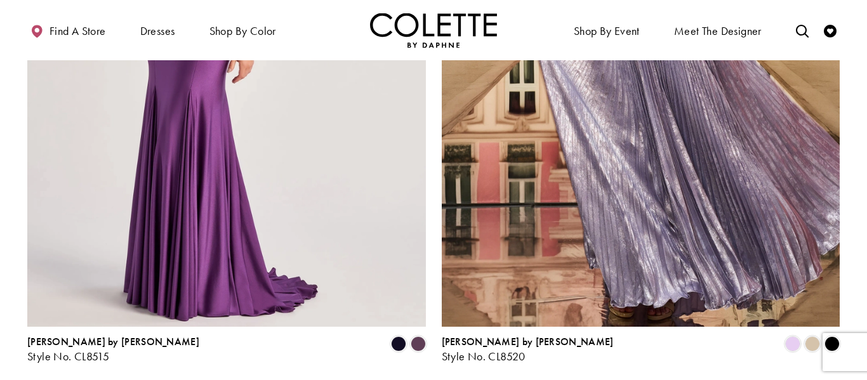 Image resolution: width=867 pixels, height=380 pixels. What do you see at coordinates (484, 356) in the screenshot?
I see `span: Style No. CL8520` at bounding box center [484, 356].